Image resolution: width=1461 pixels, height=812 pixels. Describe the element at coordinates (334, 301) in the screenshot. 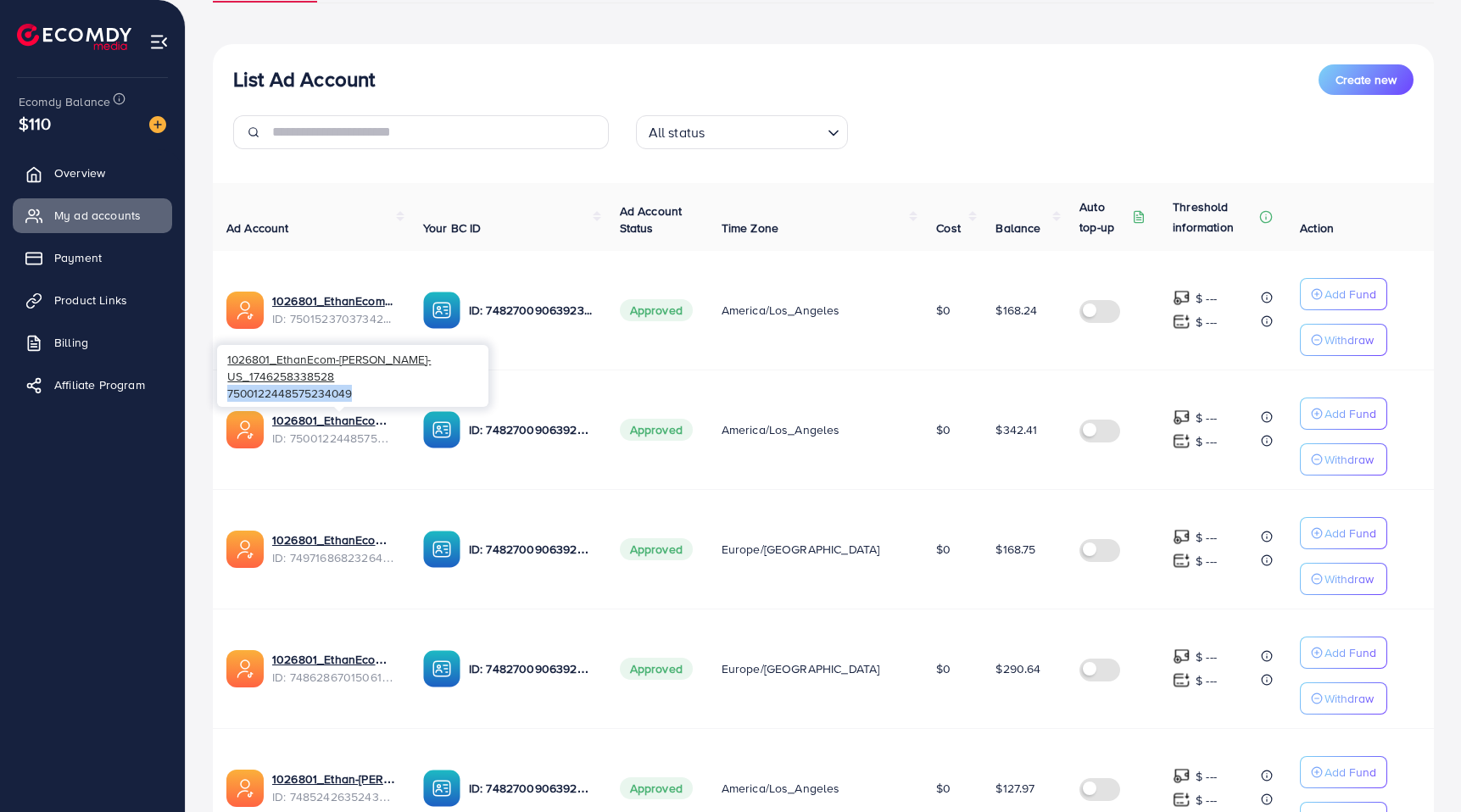

I see `a: 1026801_EthanEcom-THU-US_1746584597542` at that location.